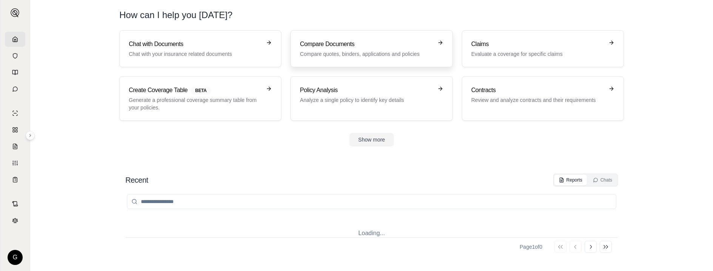  I want to click on h3: Claims, so click(537, 44).